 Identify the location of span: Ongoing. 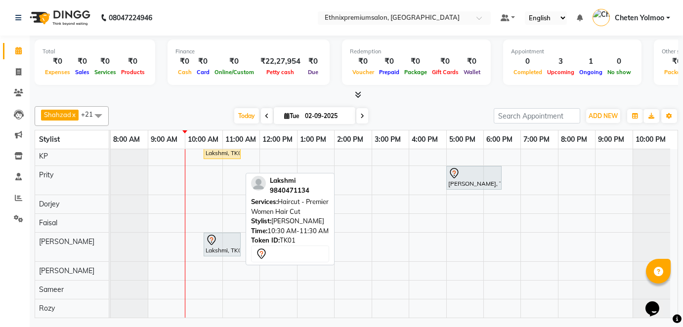
(590, 72).